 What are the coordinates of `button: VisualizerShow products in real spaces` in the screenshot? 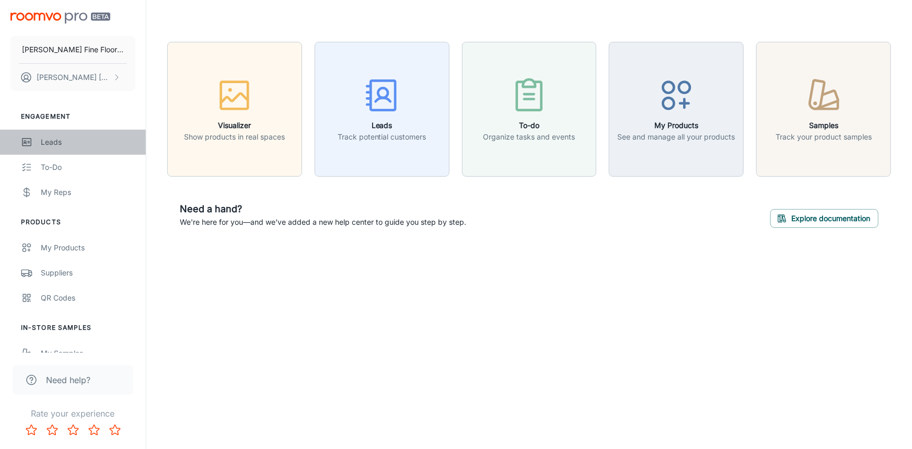 It's located at (235, 109).